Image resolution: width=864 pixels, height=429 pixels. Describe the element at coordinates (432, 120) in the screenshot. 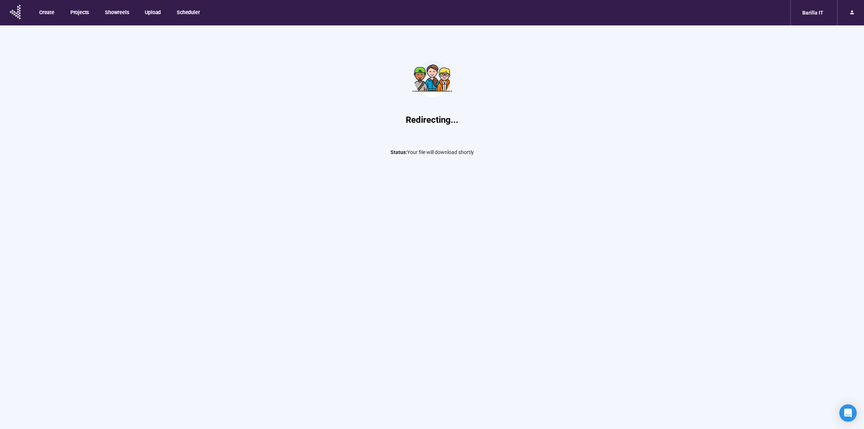

I see `h1: Redirecting...` at that location.